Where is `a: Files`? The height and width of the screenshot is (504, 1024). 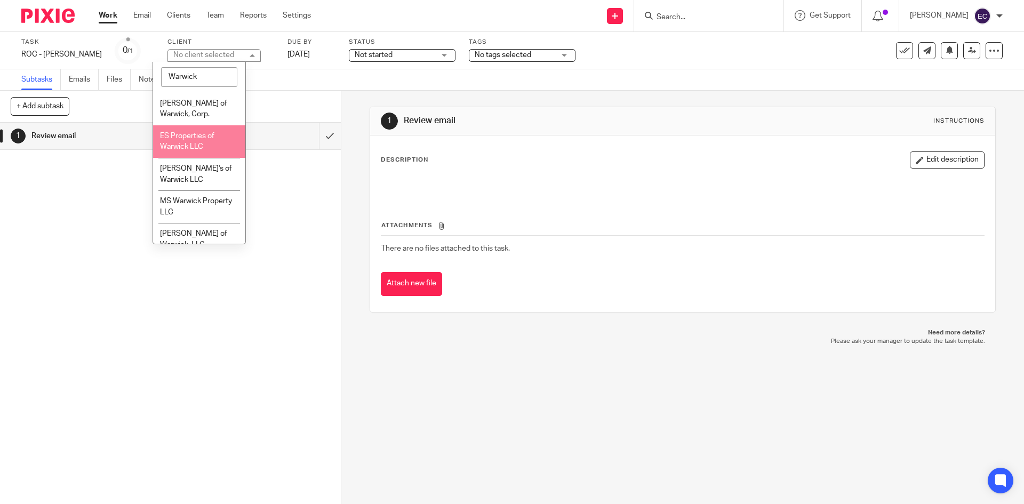 a: Files is located at coordinates (118, 79).